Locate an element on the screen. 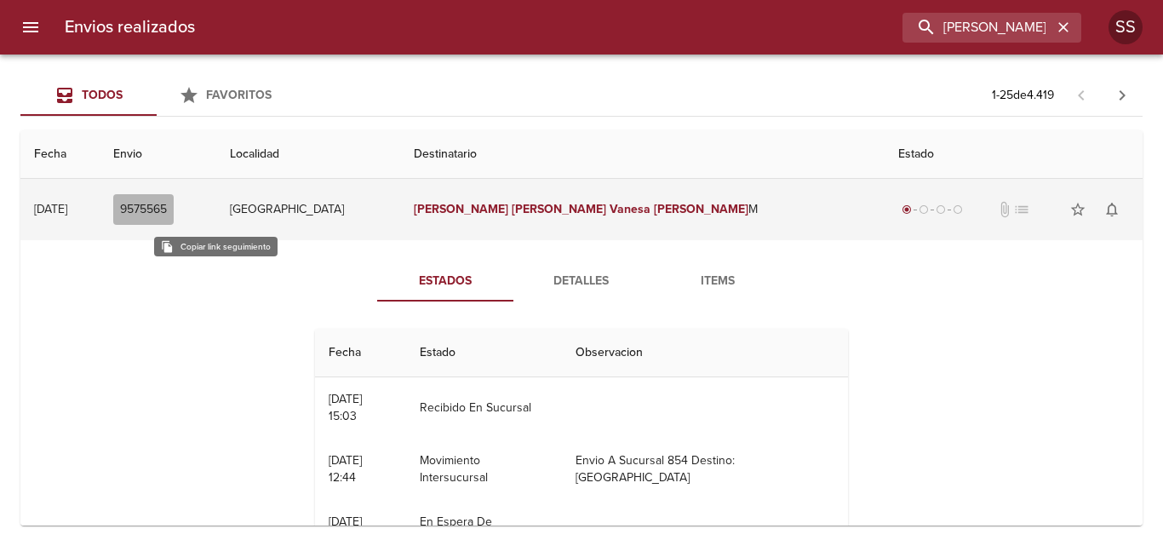 This screenshot has height=546, width=1163. button: Activar notificaciones is located at coordinates (1112, 210).